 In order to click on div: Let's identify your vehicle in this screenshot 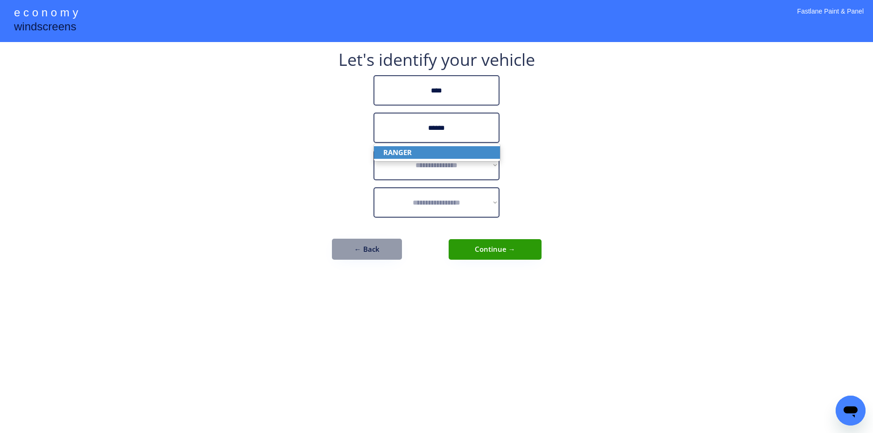, I will do `click(436, 60)`.